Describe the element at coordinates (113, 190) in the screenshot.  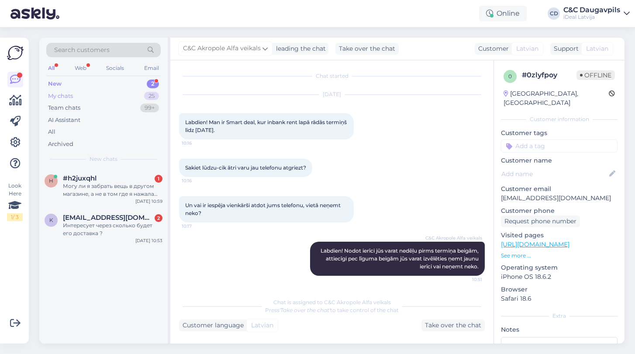
I see `div: Могу ли я забрать вещь в другом магазине, а не в том где я нажала забрать потому что он не работает` at that location.